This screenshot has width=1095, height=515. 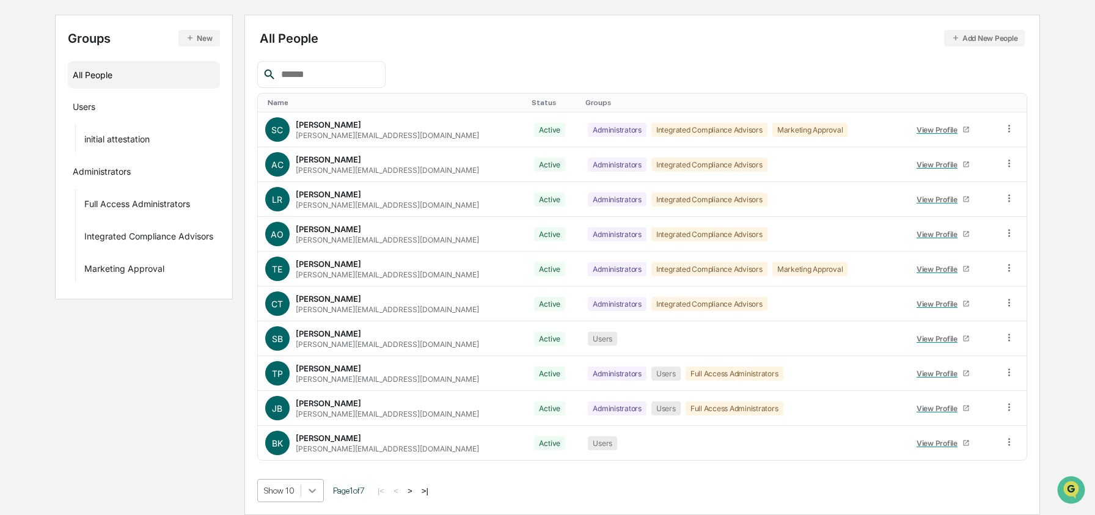 What do you see at coordinates (277, 269) in the screenshot?
I see `span: TE` at bounding box center [277, 269].